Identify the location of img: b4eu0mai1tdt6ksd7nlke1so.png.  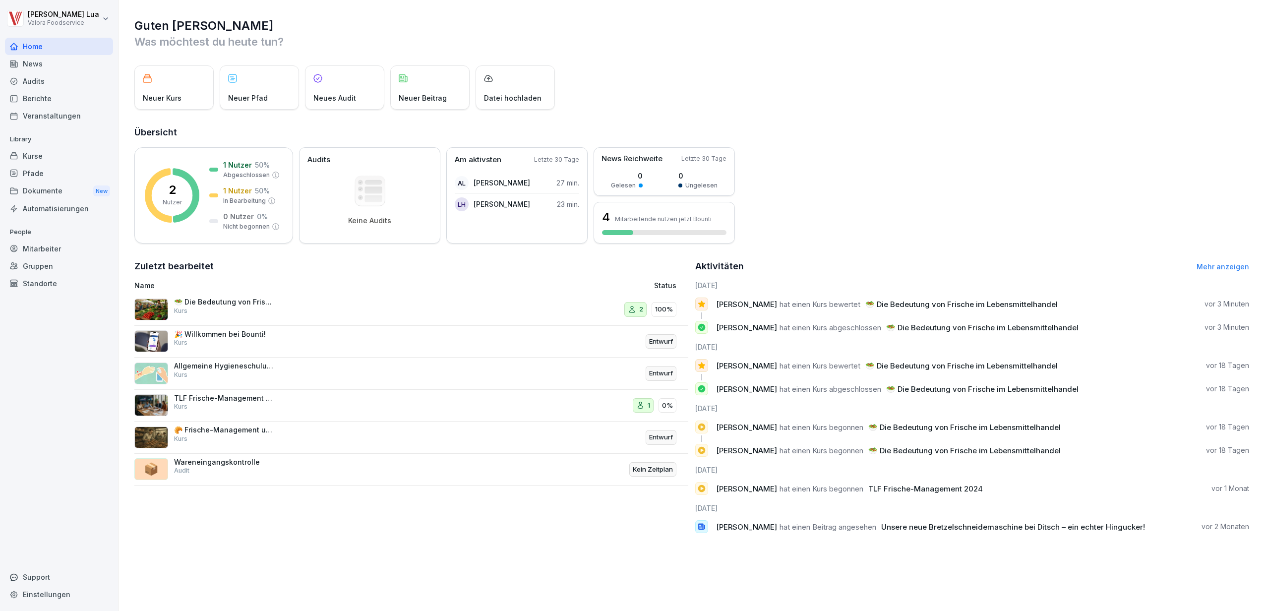
(151, 341).